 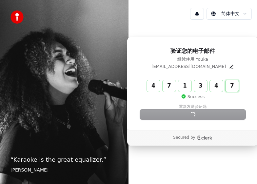 What do you see at coordinates (193, 51) in the screenshot?
I see `h1: 验证您的电子邮件` at bounding box center [193, 51].